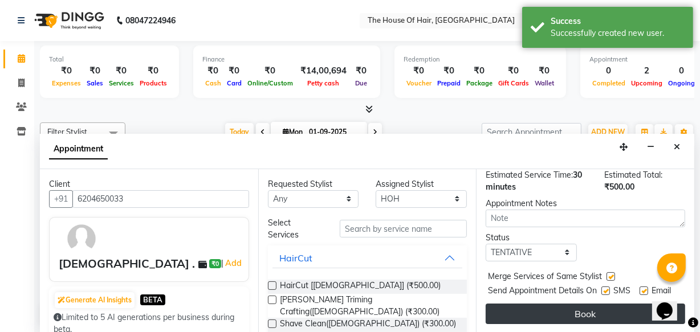  What do you see at coordinates (449, 83) in the screenshot?
I see `span: Prepaid` at bounding box center [449, 83].